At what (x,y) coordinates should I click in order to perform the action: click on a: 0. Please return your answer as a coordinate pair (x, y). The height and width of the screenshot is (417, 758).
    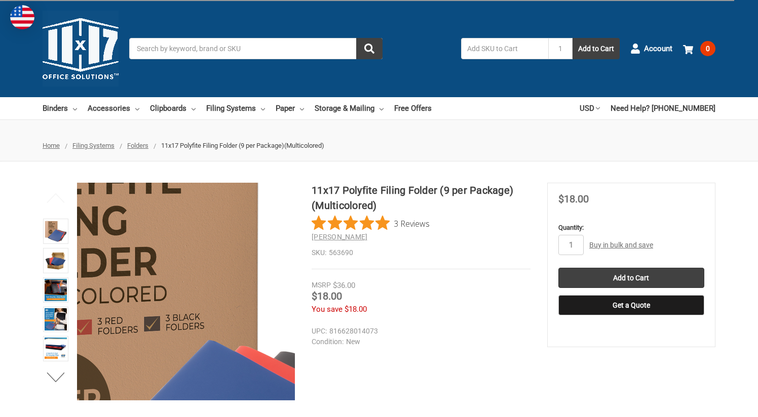
    Looking at the image, I should click on (699, 49).